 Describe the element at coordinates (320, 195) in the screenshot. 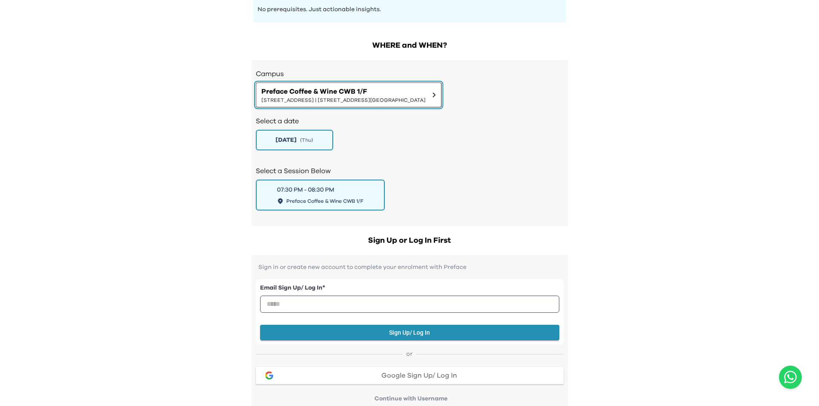

I see `button: 07:30 PM - 08:30 PMPreface Coffee & Wine CWB 1/F` at that location.